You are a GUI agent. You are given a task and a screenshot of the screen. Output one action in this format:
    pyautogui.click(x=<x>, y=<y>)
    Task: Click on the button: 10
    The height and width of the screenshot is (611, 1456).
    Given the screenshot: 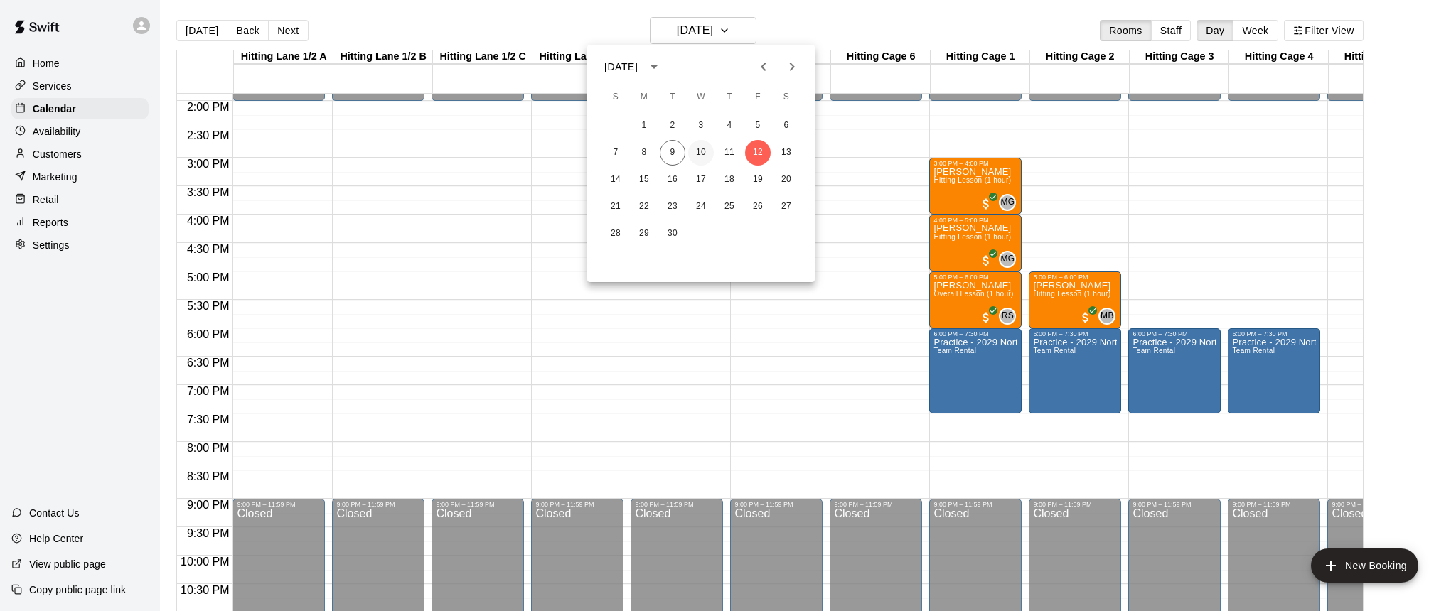 What is the action you would take?
    pyautogui.click(x=701, y=153)
    